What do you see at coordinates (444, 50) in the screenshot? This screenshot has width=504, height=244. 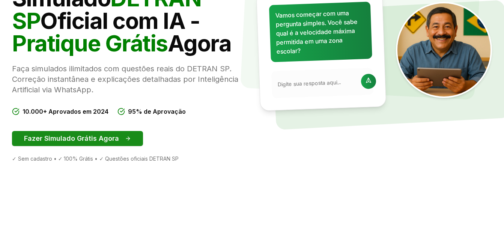 I see `img: Tio Trânsito` at bounding box center [444, 50].